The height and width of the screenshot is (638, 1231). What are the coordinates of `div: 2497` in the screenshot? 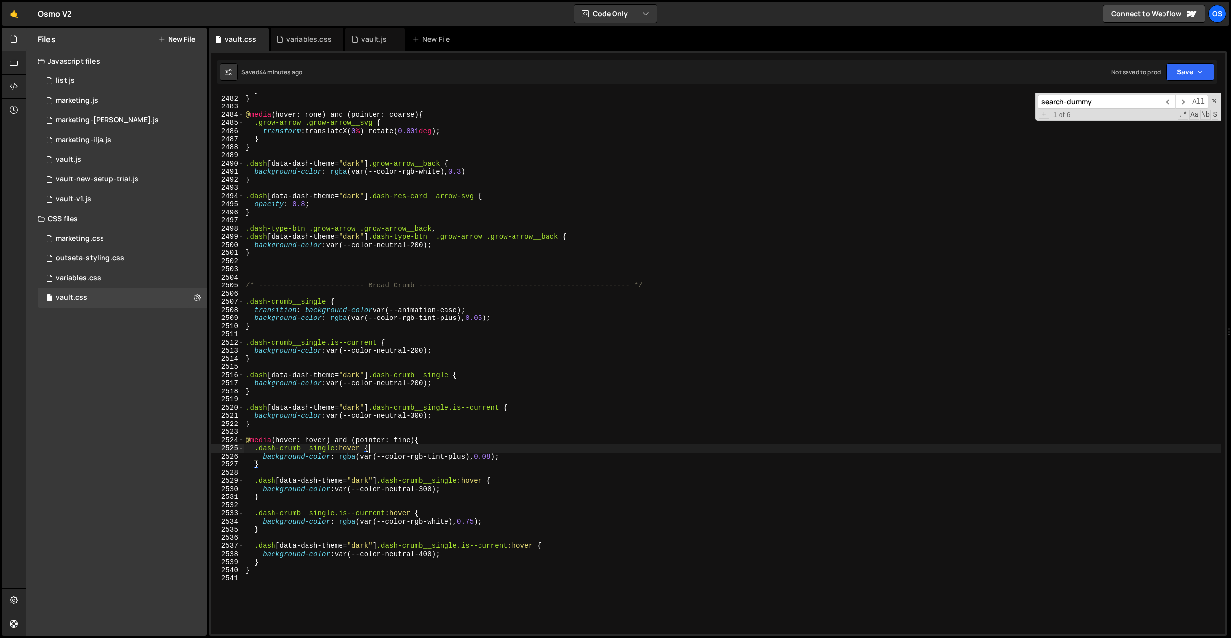 It's located at (228, 220).